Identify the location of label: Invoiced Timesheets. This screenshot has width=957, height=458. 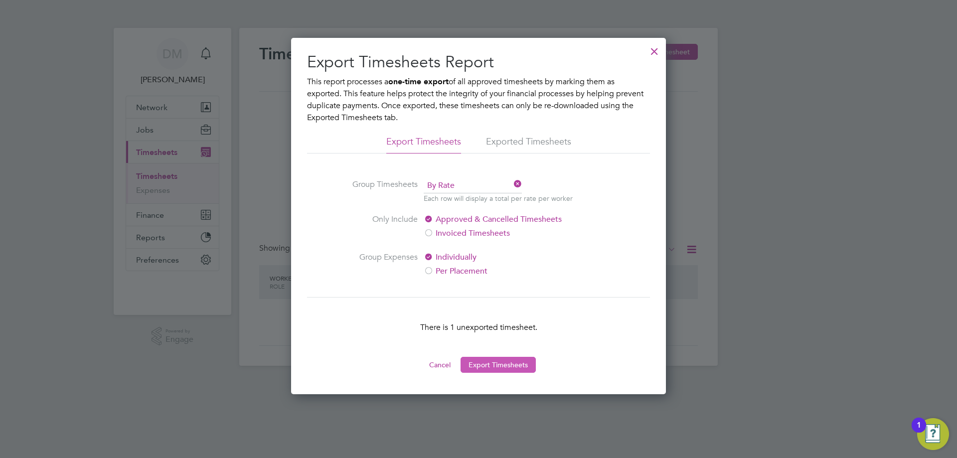
(507, 233).